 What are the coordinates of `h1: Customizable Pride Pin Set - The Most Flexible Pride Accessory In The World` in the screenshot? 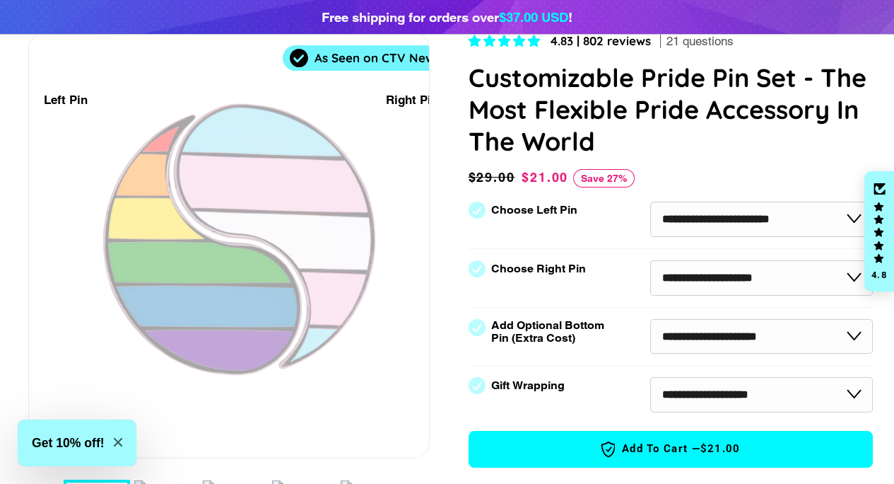 It's located at (671, 109).